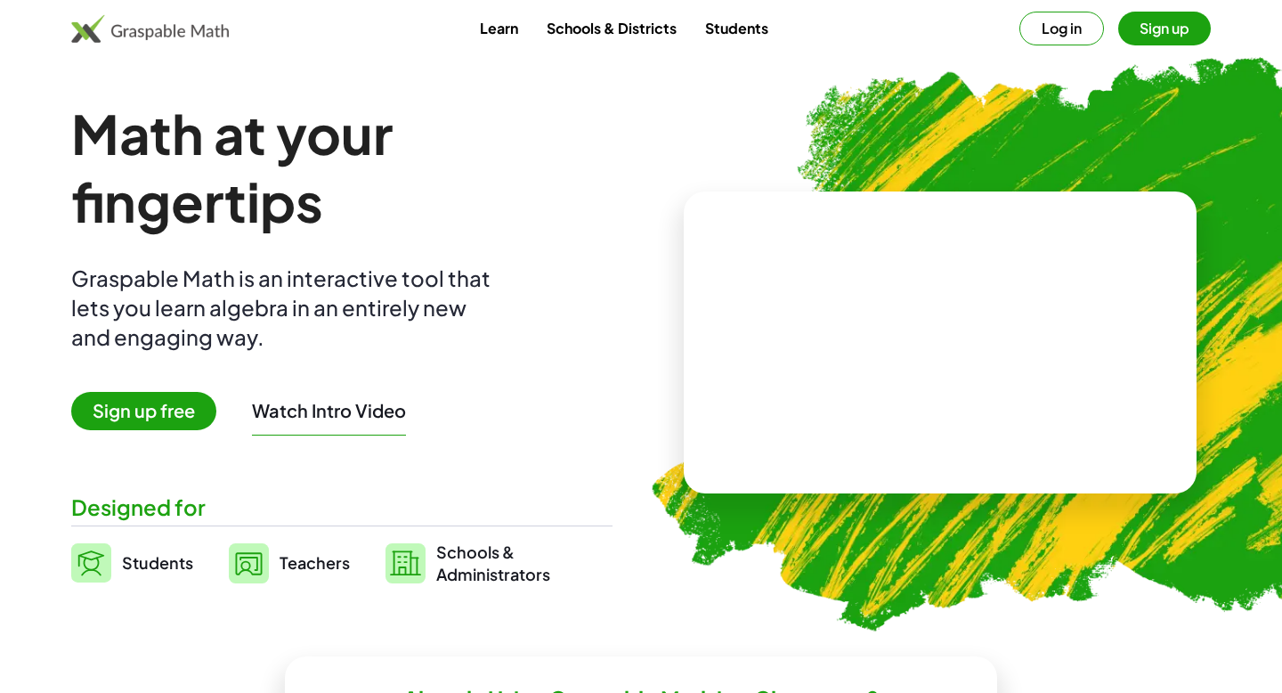  What do you see at coordinates (612, 28) in the screenshot?
I see `a: Schools & Districts` at bounding box center [612, 28].